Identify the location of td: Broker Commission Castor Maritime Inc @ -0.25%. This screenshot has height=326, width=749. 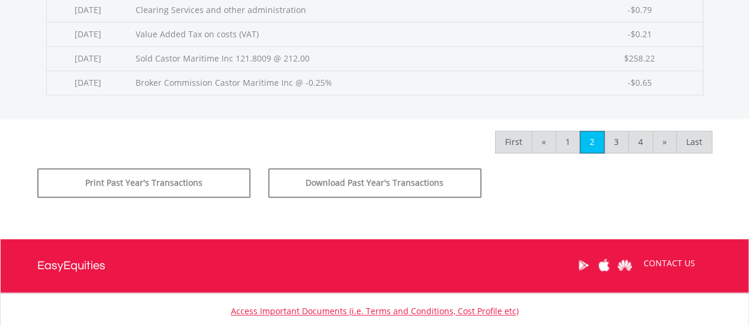
(353, 82).